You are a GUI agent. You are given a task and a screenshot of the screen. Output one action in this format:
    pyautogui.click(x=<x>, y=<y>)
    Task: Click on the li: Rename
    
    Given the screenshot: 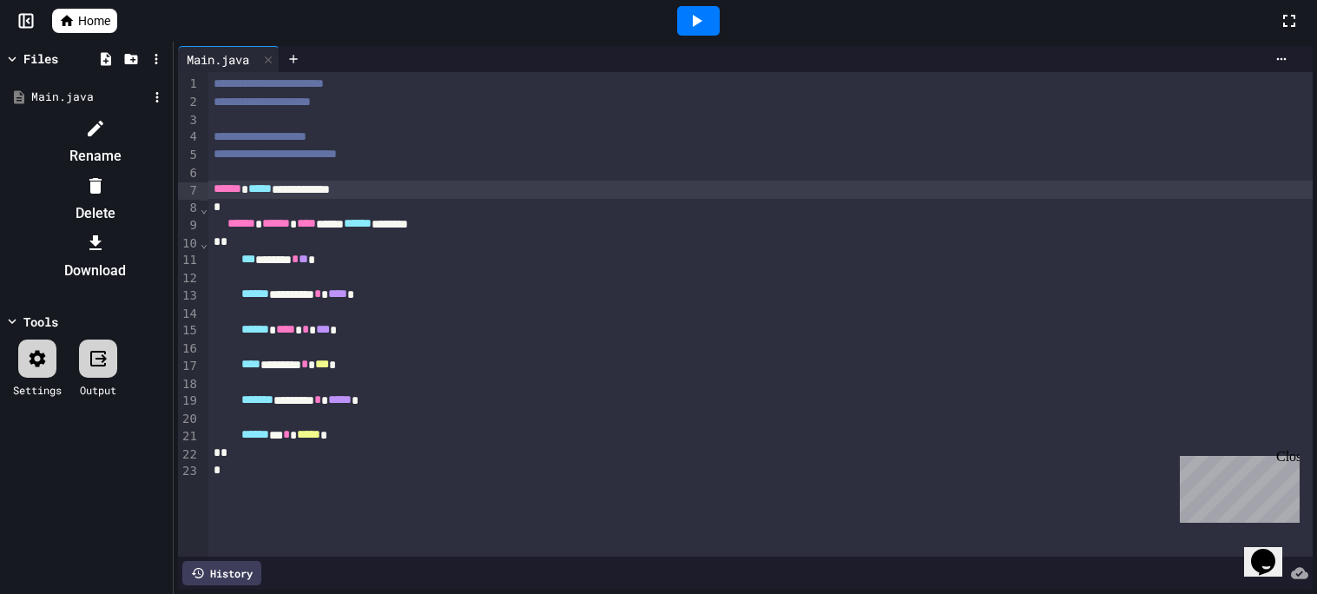 What is the action you would take?
    pyautogui.click(x=95, y=142)
    